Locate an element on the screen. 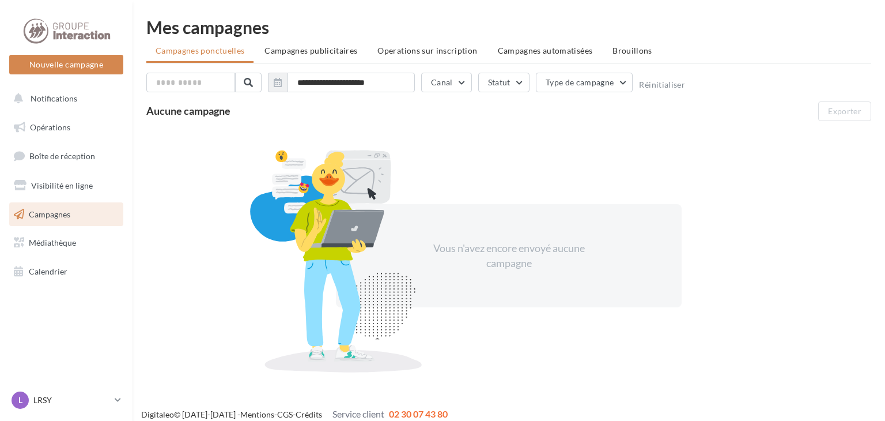 Image resolution: width=885 pixels, height=421 pixels. a: Médiathèque is located at coordinates (66, 243).